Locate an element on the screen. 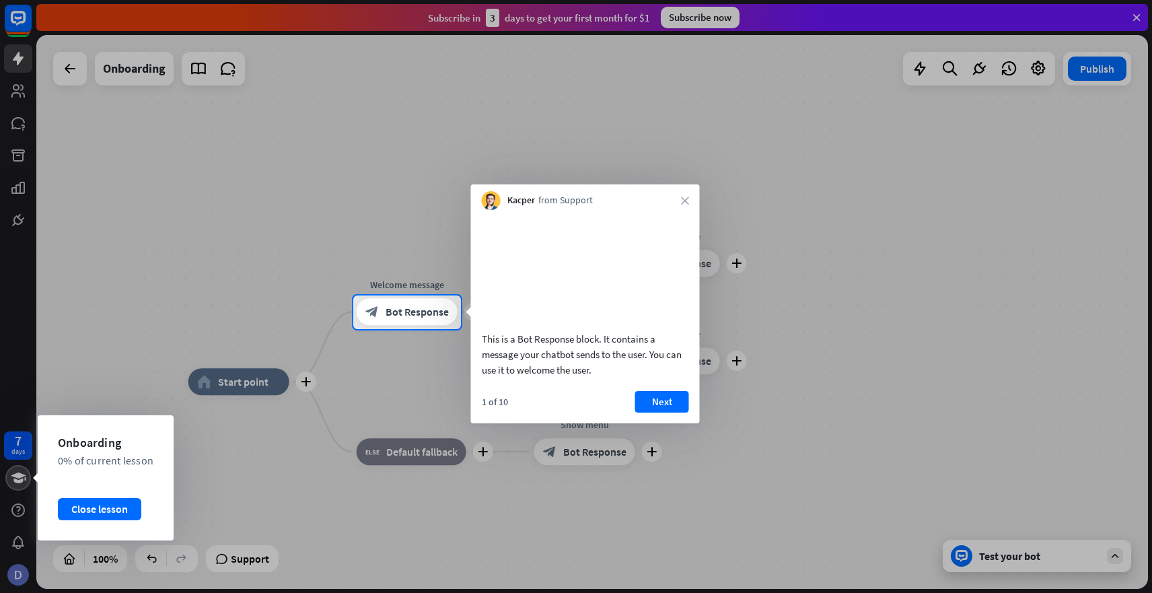  div: 0% of current lesson is located at coordinates (106, 460).